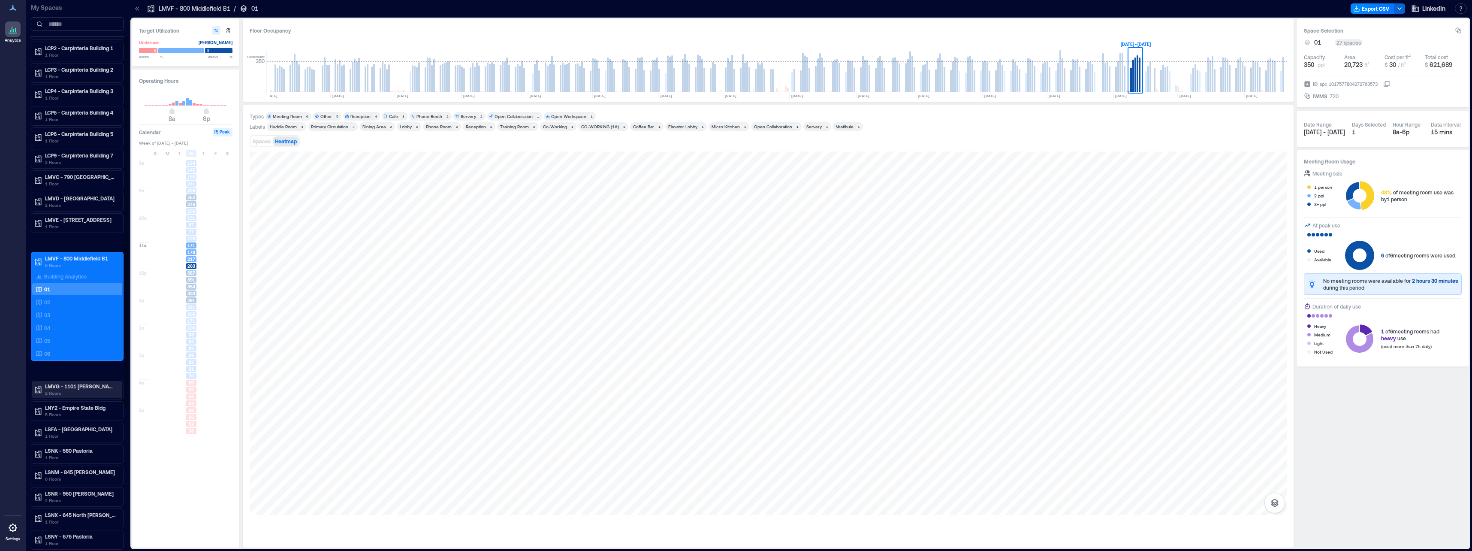 The width and height of the screenshot is (1472, 551). What do you see at coordinates (81, 479) in the screenshot?
I see `p: 0 Floors` at bounding box center [81, 479].